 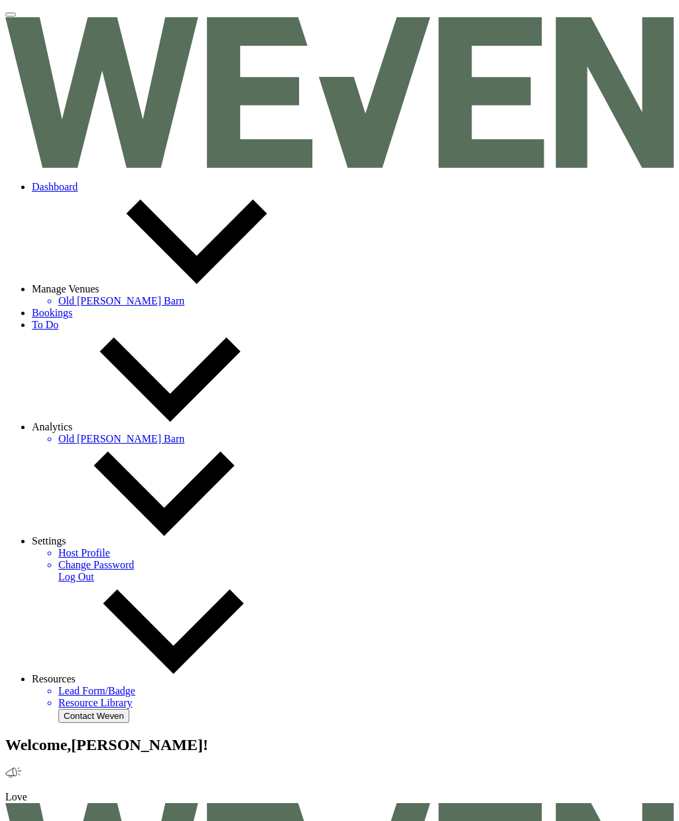 I want to click on button: Contact Weven, so click(x=94, y=716).